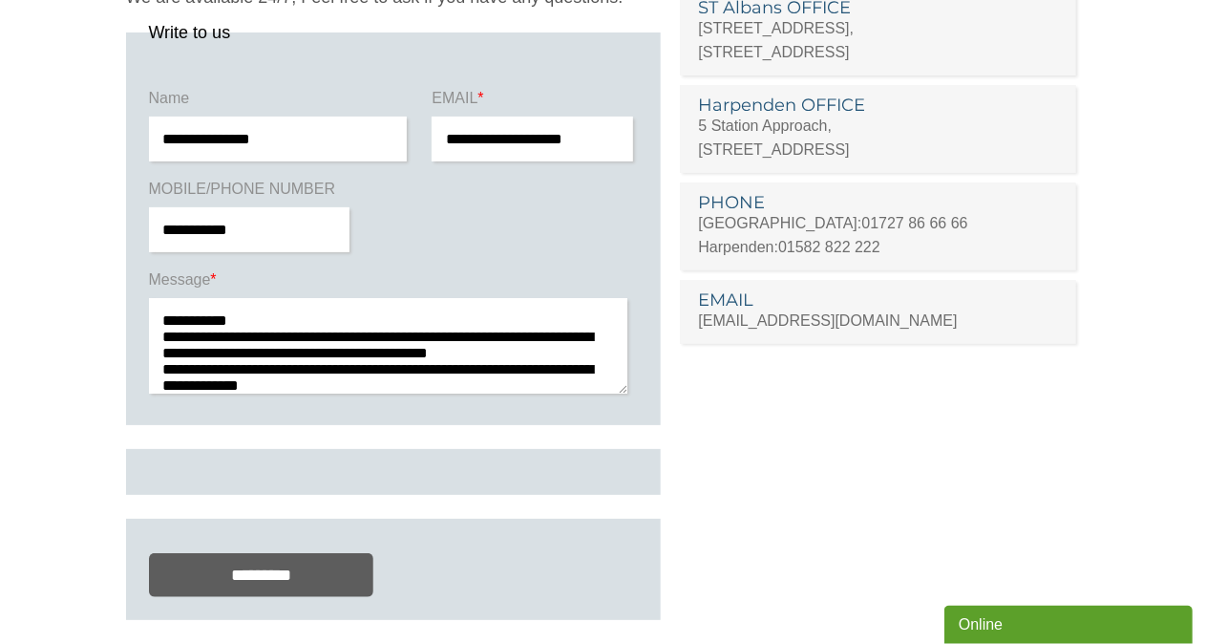  Describe the element at coordinates (829, 246) in the screenshot. I see `a: 01582 822 222` at that location.